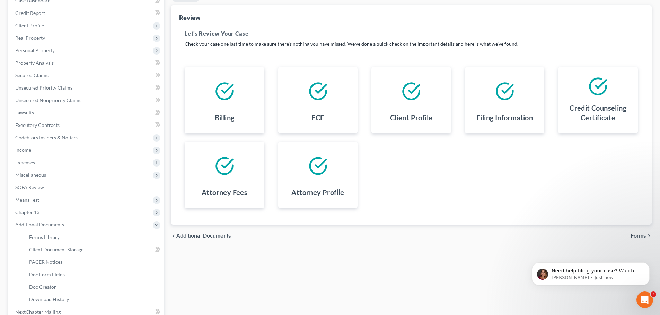  I want to click on a: Lawsuits, so click(87, 113).